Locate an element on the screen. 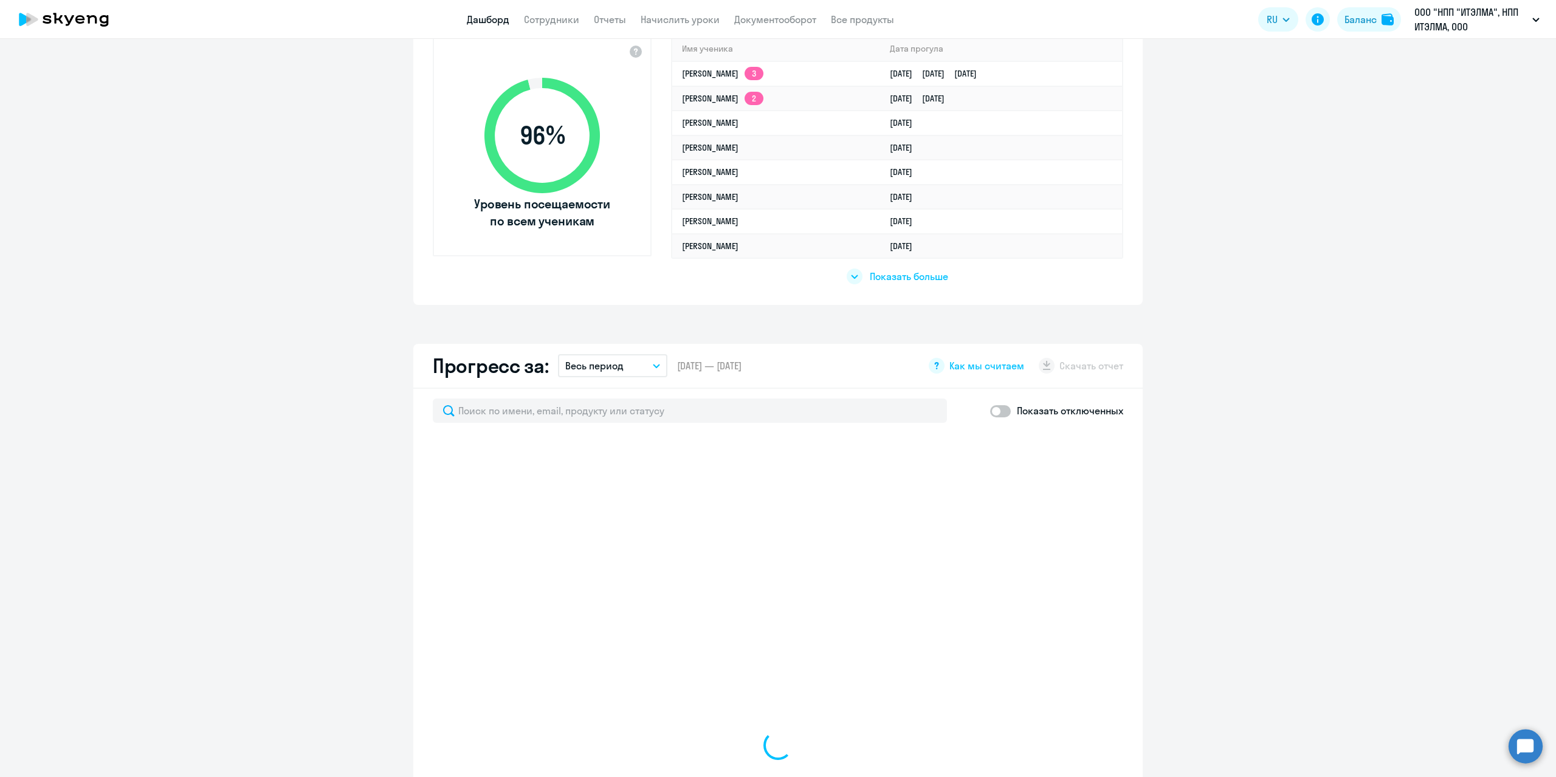 The image size is (1556, 777). a: Документооборот is located at coordinates (775, 19).